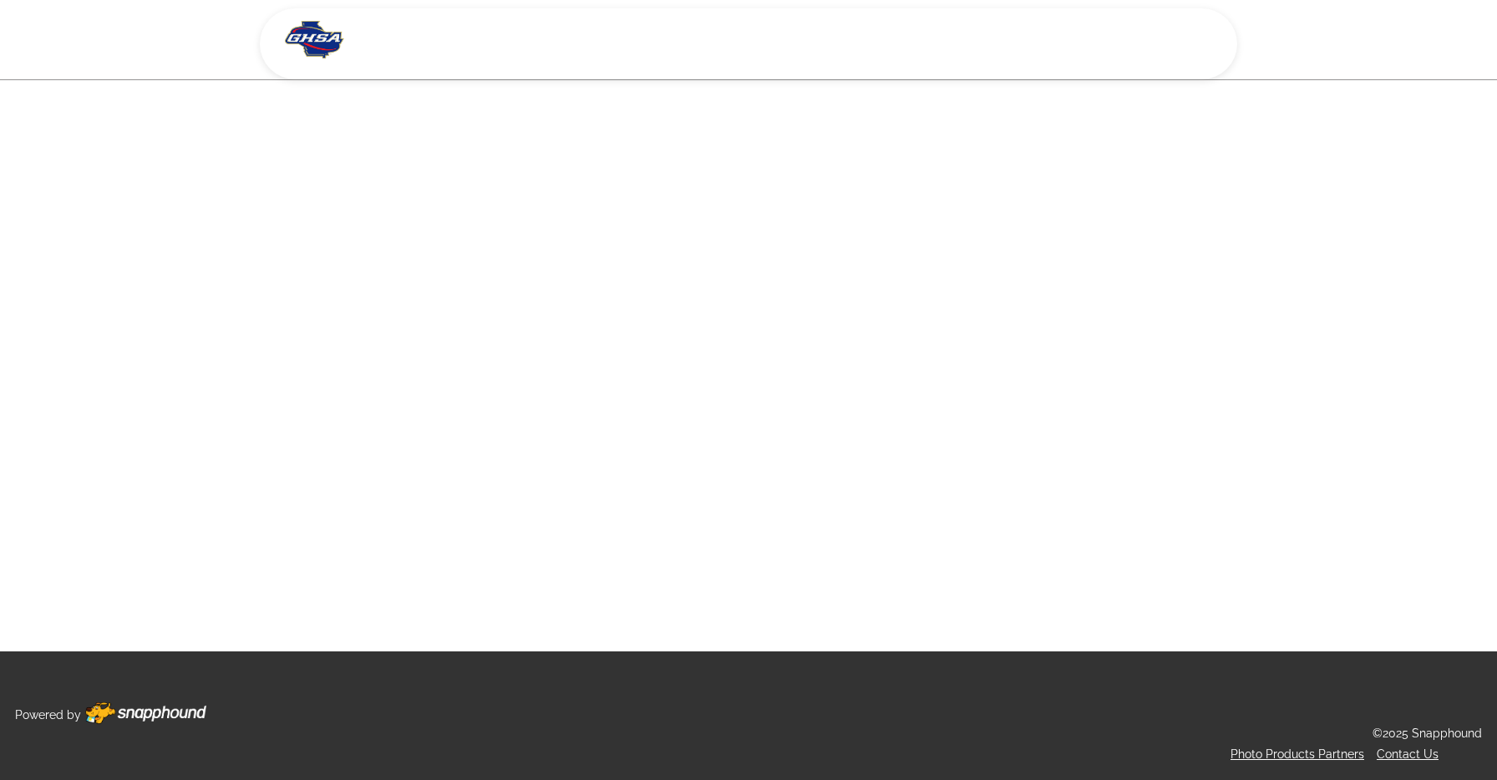  I want to click on a: Contact Us, so click(1407, 754).